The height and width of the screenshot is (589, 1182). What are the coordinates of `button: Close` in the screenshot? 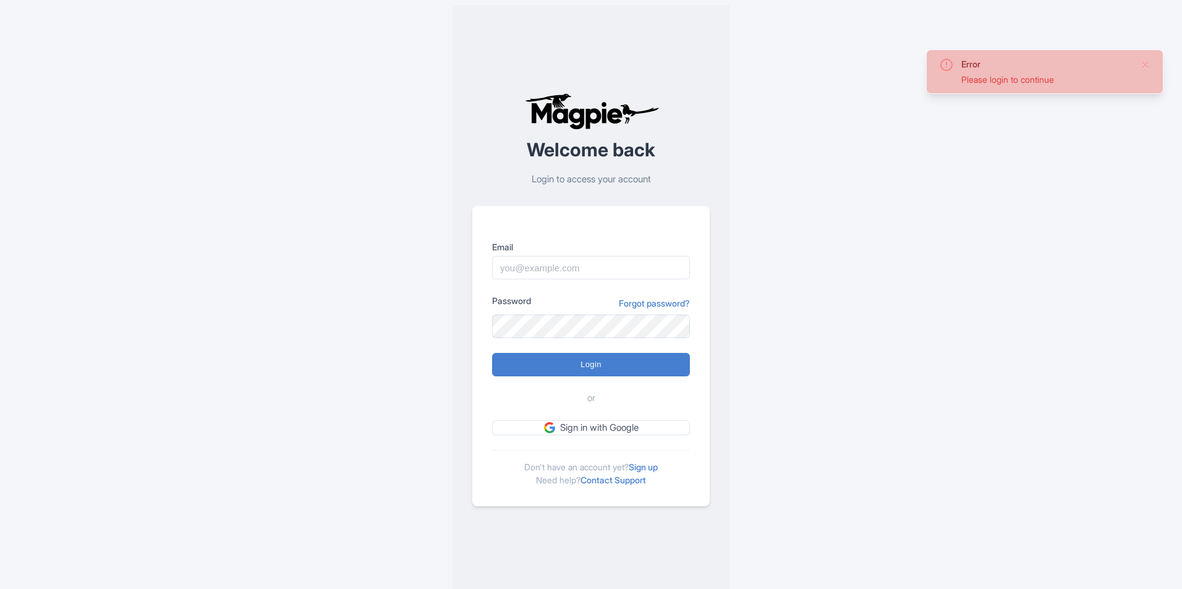 It's located at (1146, 65).